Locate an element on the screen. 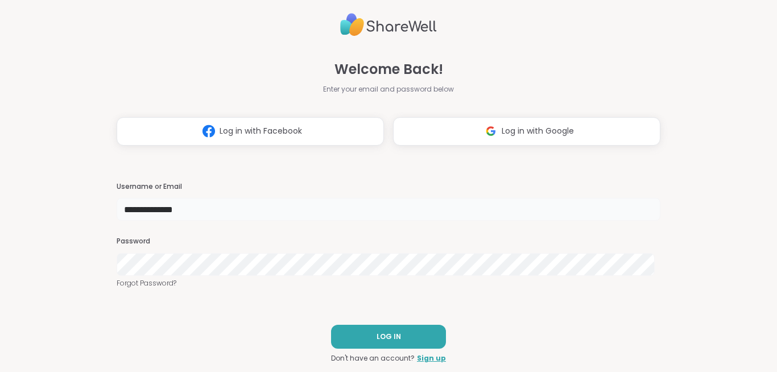  span: Welcome Back! is located at coordinates (389, 69).